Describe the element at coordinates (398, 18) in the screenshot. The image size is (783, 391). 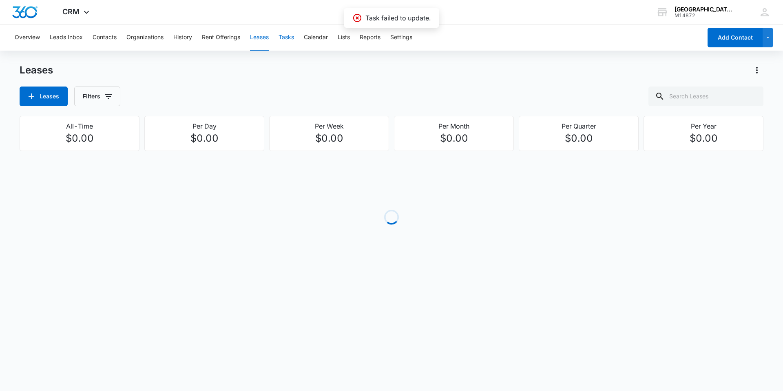
I see `p: Task failed to update.` at that location.